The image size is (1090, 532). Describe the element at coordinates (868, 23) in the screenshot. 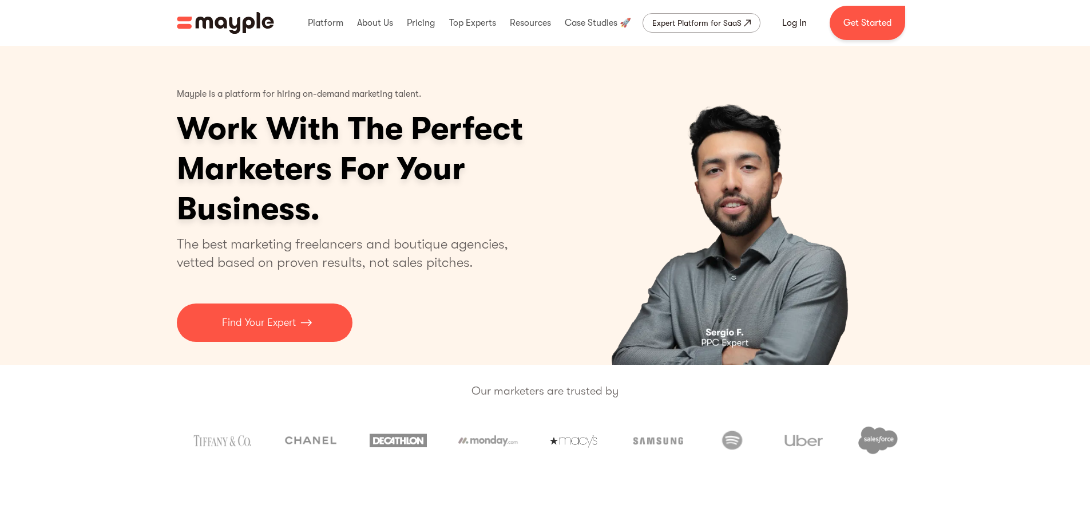

I see `a: Get Started` at that location.